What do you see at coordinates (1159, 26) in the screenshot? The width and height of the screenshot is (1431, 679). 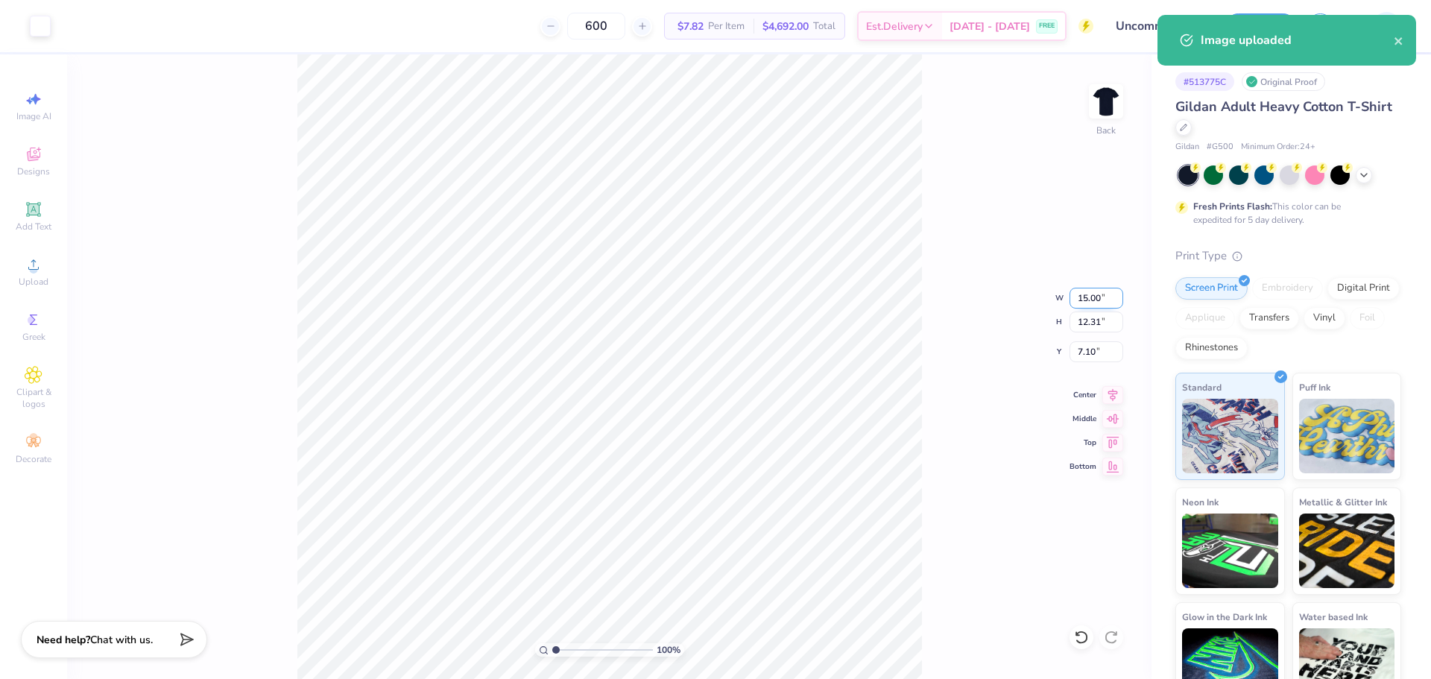 I see `input: Untitled Design` at bounding box center [1159, 26].